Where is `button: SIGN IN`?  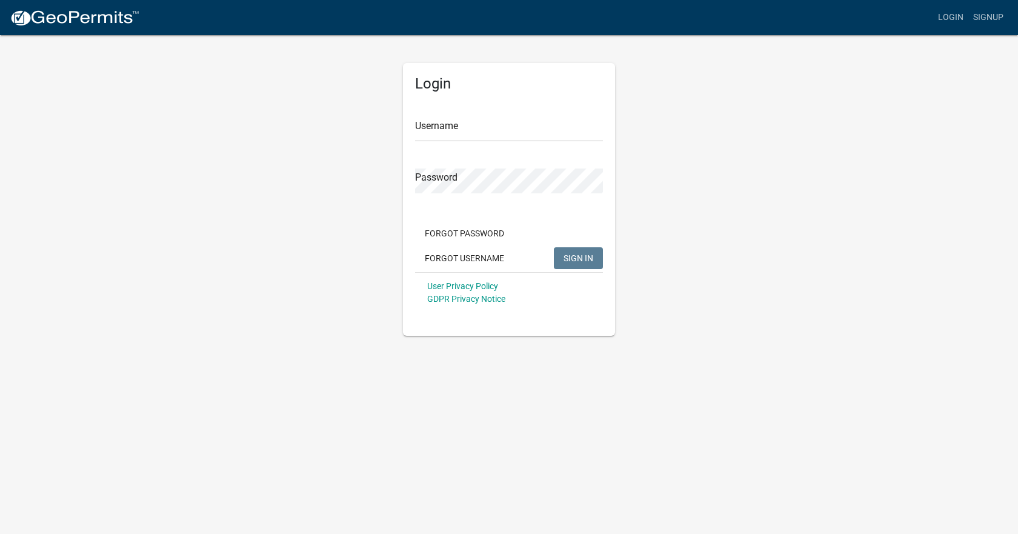 button: SIGN IN is located at coordinates (578, 258).